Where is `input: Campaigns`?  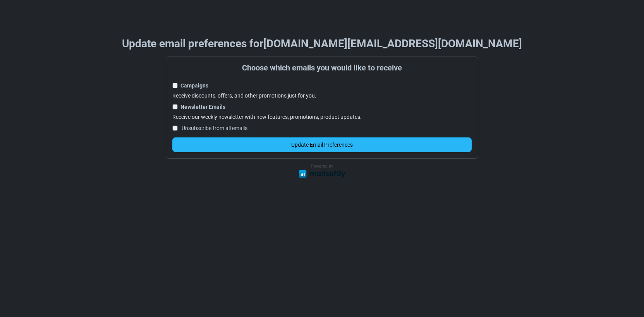
input: Campaigns is located at coordinates (175, 86).